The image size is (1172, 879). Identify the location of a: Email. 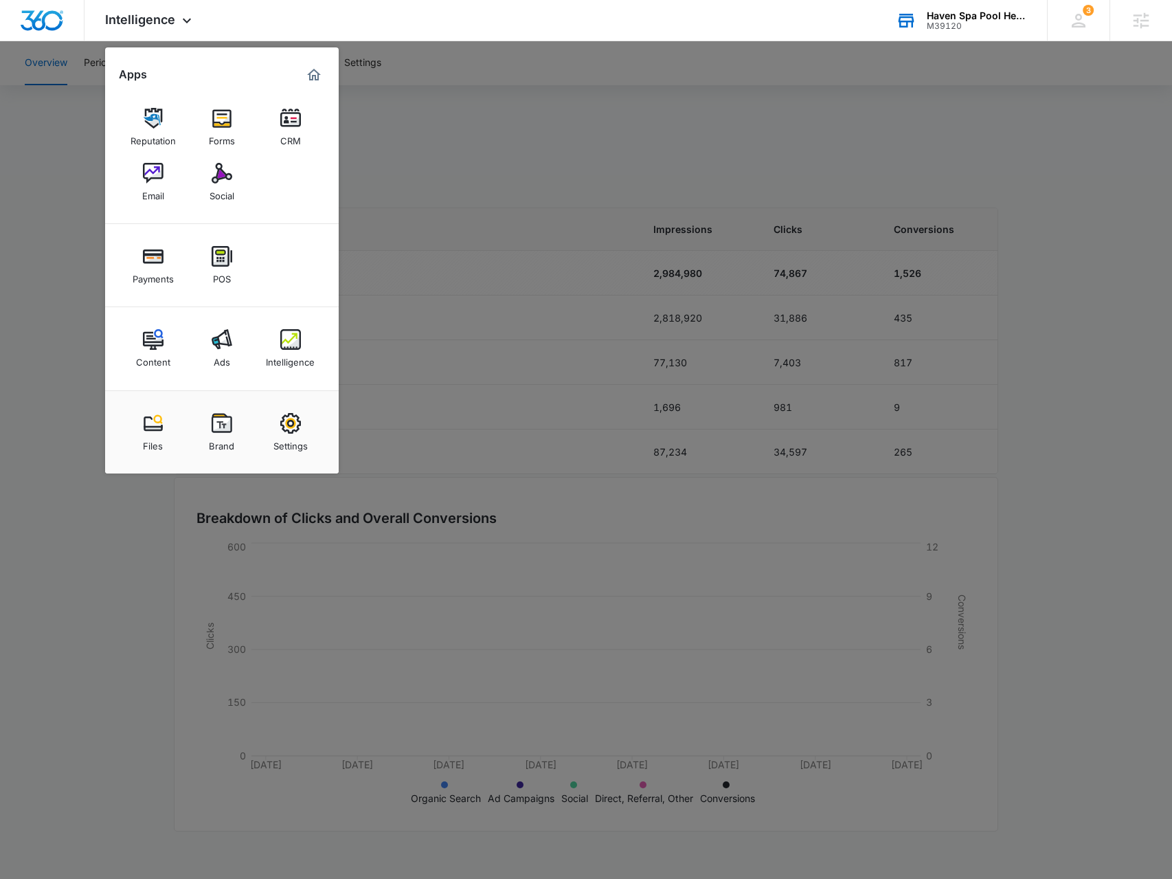
(153, 182).